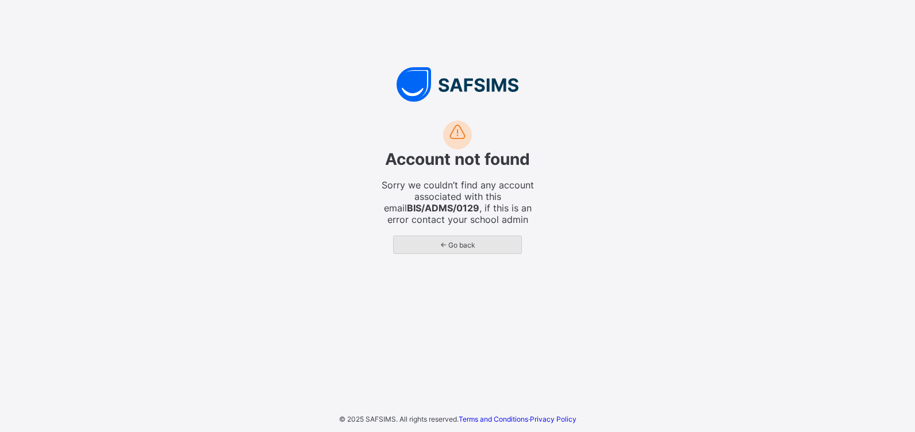  I want to click on span: ← Go back, so click(458, 245).